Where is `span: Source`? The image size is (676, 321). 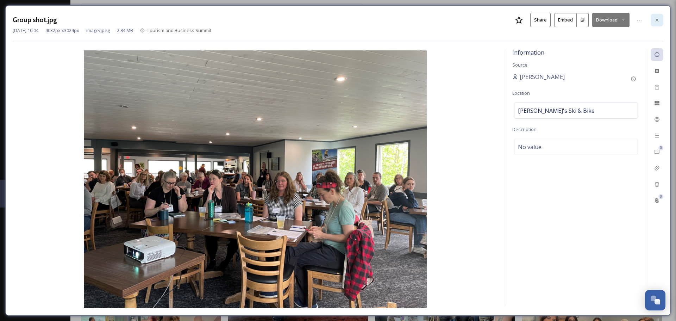
span: Source is located at coordinates (519, 65).